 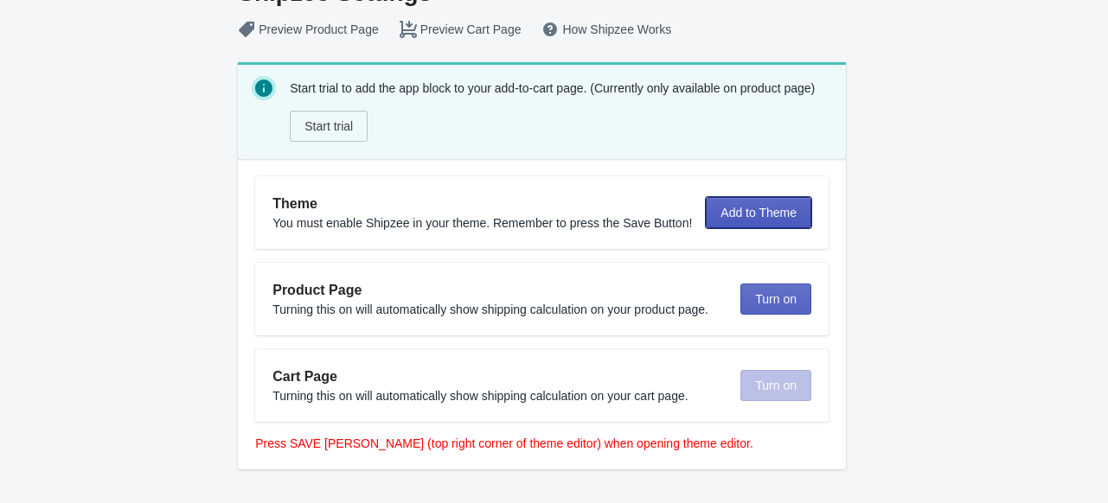 I want to click on h2: Theme, so click(x=482, y=204).